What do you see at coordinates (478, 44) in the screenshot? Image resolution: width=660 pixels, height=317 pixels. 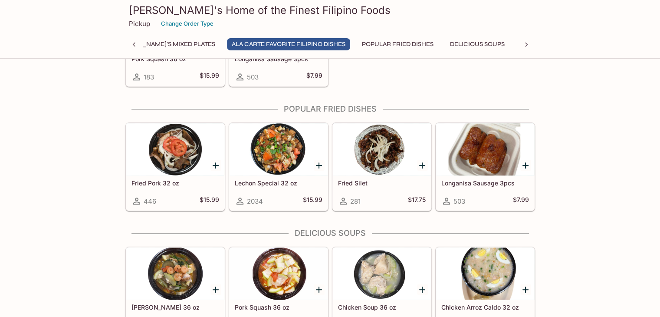 I see `button: Delicious Soups` at bounding box center [478, 44].